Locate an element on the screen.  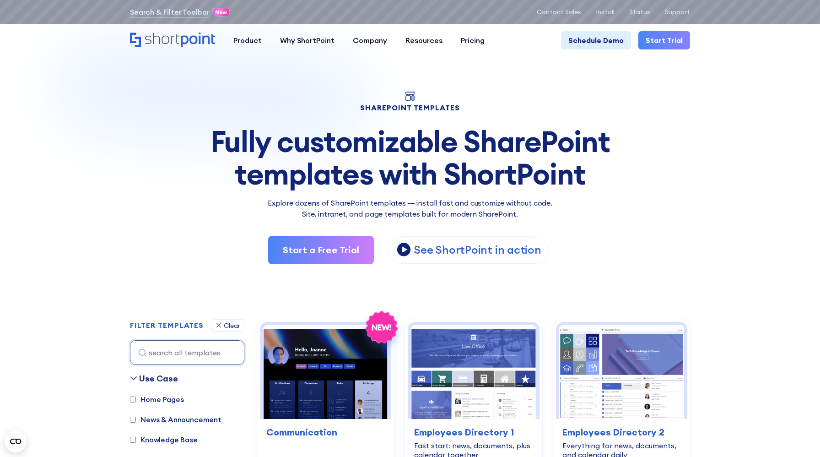
h3: Communication is located at coordinates (325, 432).